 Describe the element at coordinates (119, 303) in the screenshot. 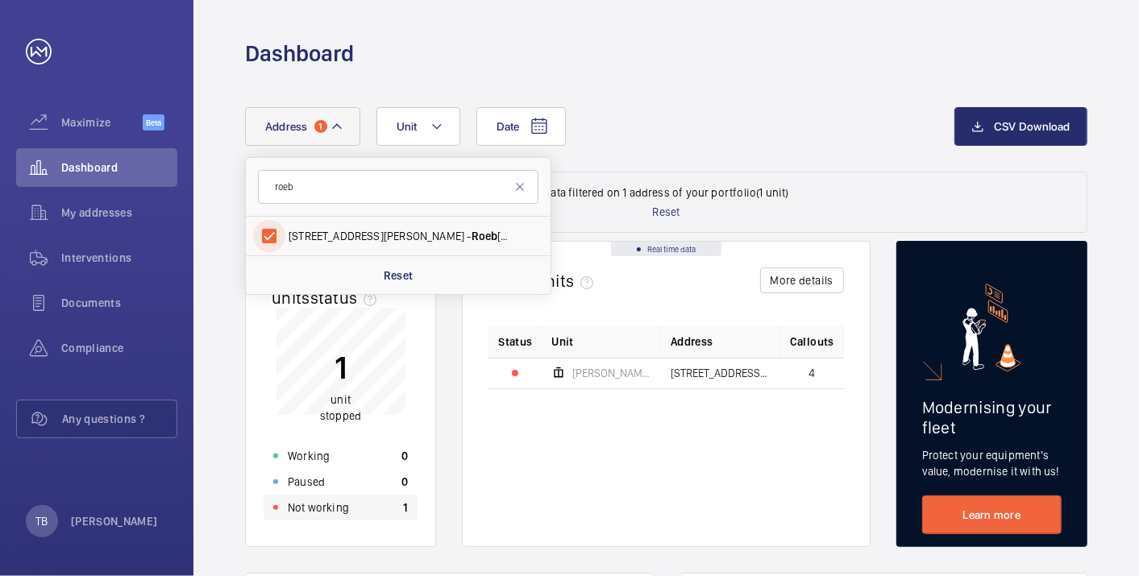

I see `span: Documents` at that location.